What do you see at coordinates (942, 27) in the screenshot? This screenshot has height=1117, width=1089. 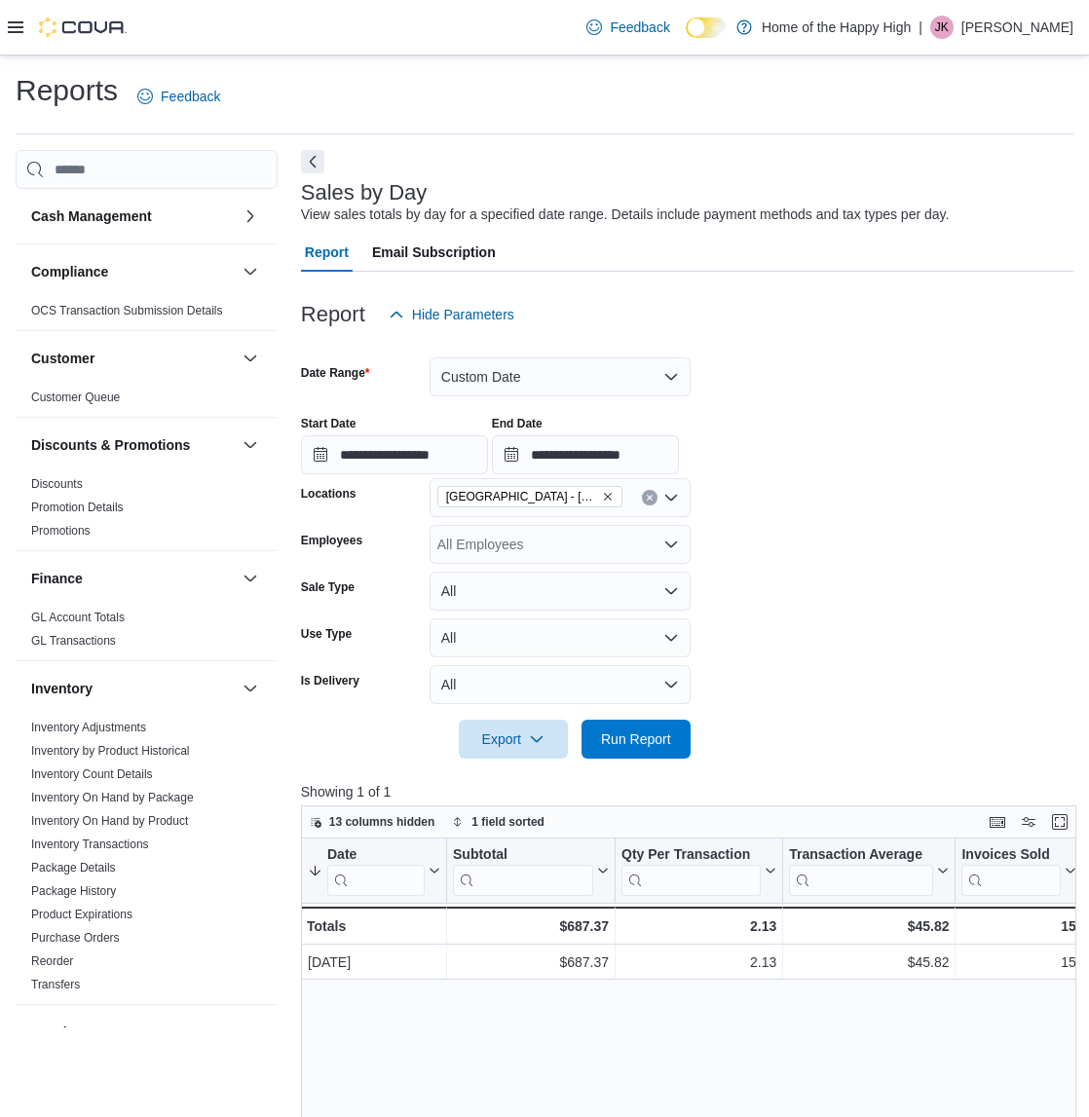 I see `span: JK` at bounding box center [942, 27].